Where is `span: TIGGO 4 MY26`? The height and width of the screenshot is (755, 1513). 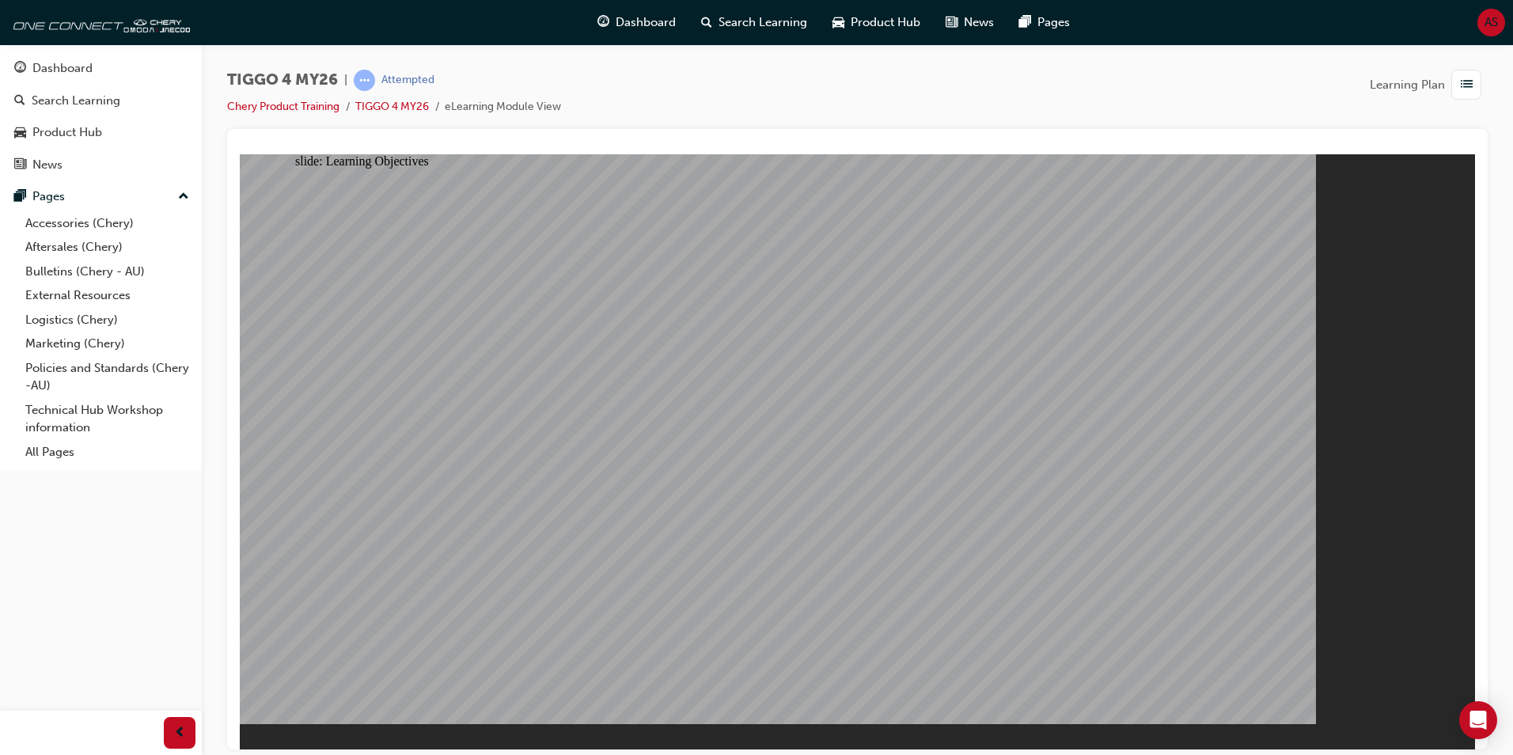 span: TIGGO 4 MY26 is located at coordinates (282, 80).